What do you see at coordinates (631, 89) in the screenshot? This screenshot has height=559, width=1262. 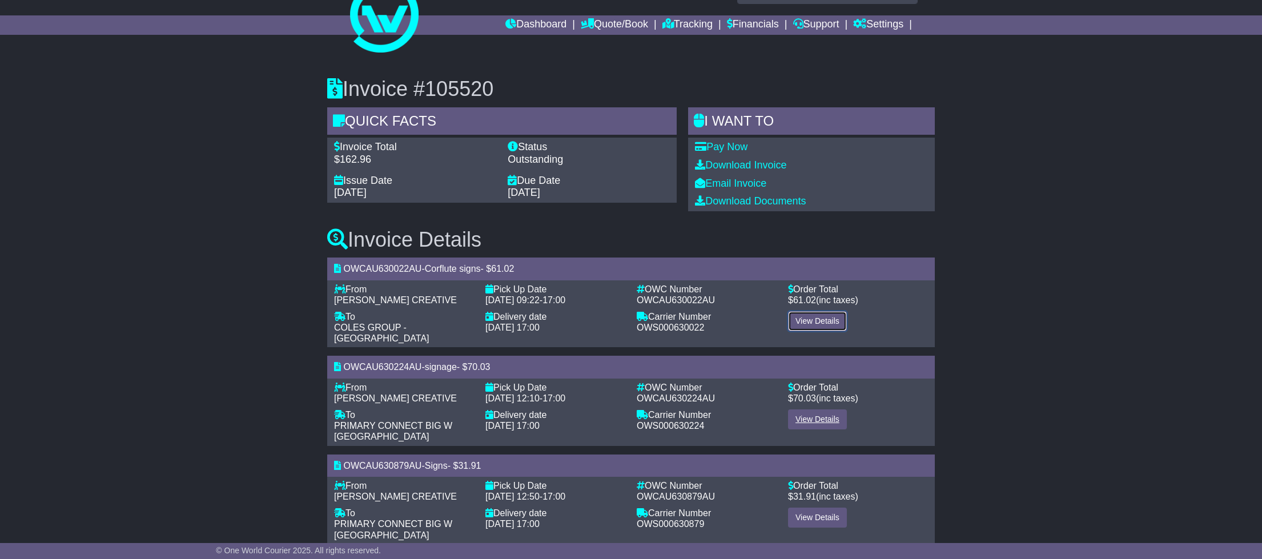 I see `h3: Invoice #105520` at bounding box center [631, 89].